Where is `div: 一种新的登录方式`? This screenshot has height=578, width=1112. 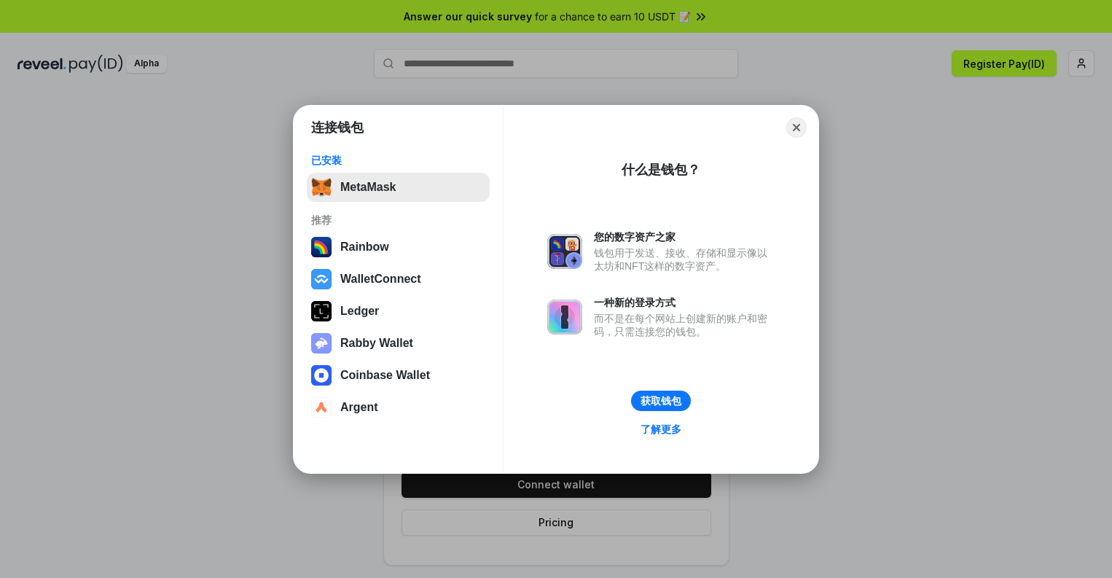
div: 一种新的登录方式 is located at coordinates (684, 302).